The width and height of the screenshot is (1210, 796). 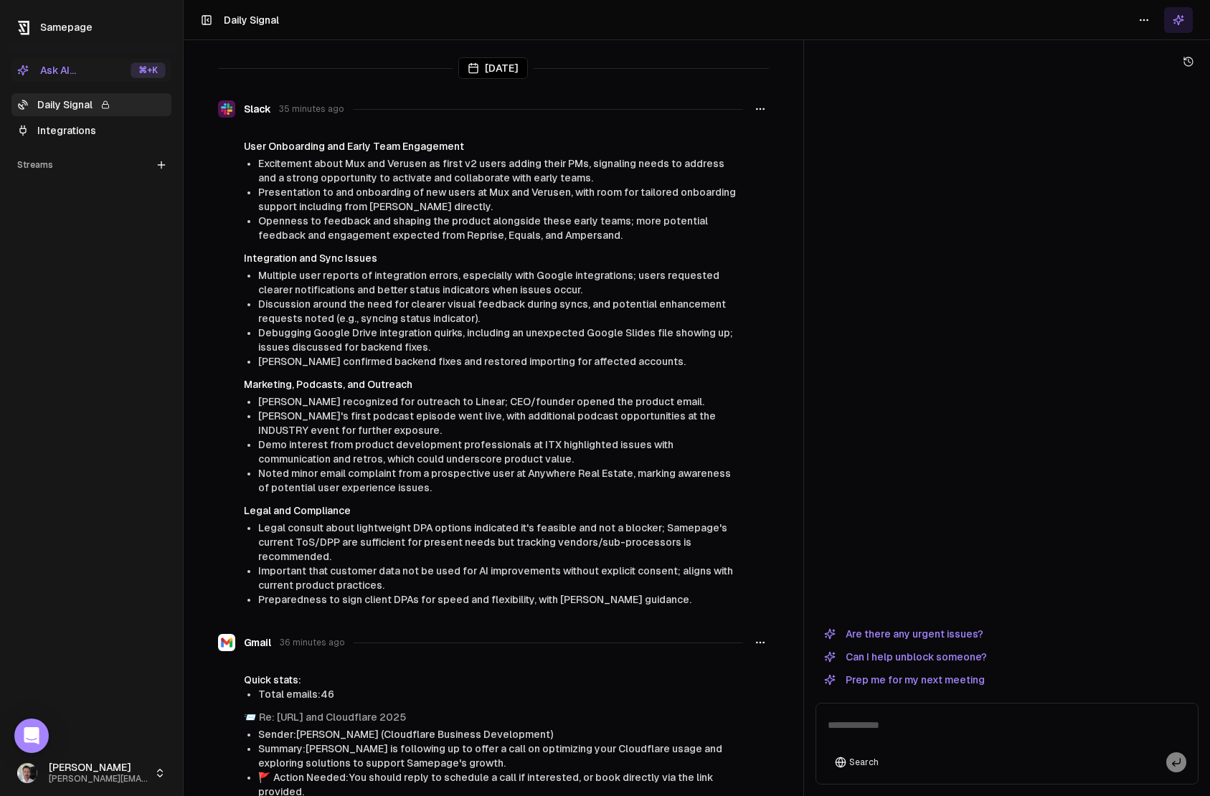 I want to click on img: Slack, so click(x=227, y=109).